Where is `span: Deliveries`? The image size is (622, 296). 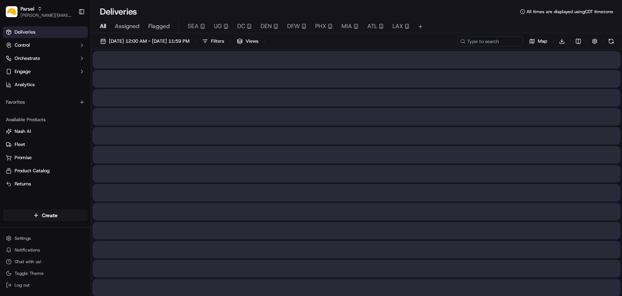
span: Deliveries is located at coordinates (25, 32).